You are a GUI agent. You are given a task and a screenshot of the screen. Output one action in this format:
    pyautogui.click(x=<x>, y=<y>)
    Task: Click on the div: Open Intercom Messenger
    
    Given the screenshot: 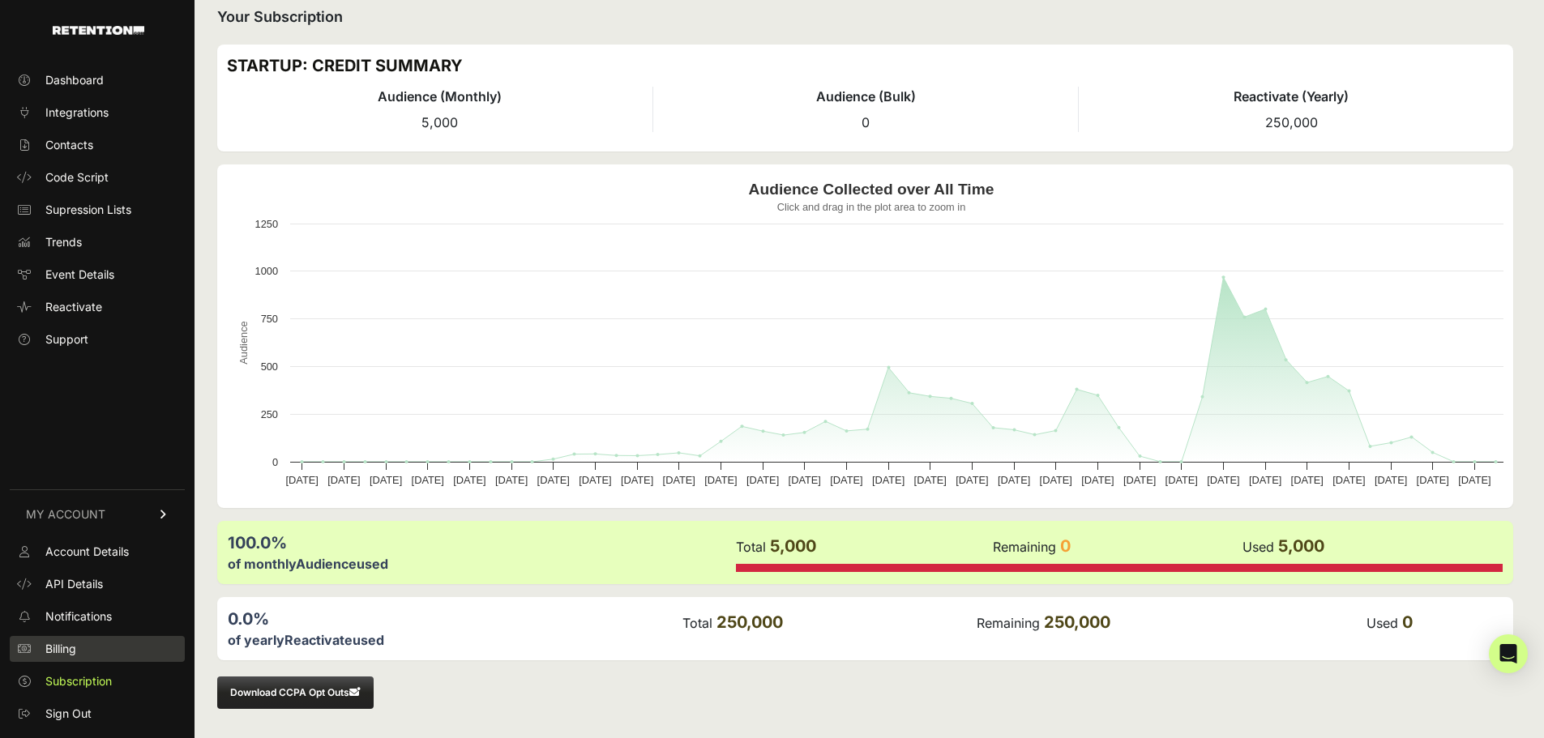 What is the action you would take?
    pyautogui.click(x=1508, y=654)
    